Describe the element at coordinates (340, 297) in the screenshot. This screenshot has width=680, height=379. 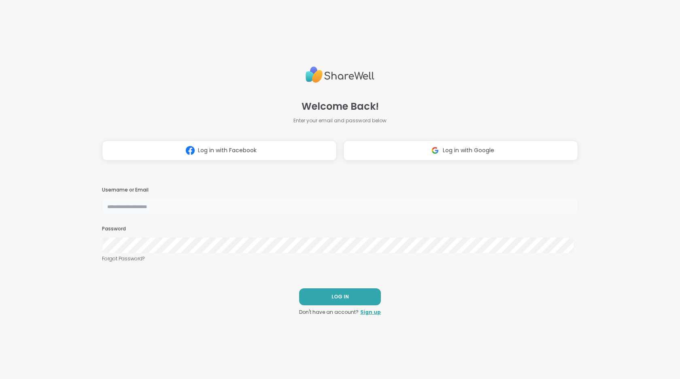
I see `span: LOG IN` at that location.